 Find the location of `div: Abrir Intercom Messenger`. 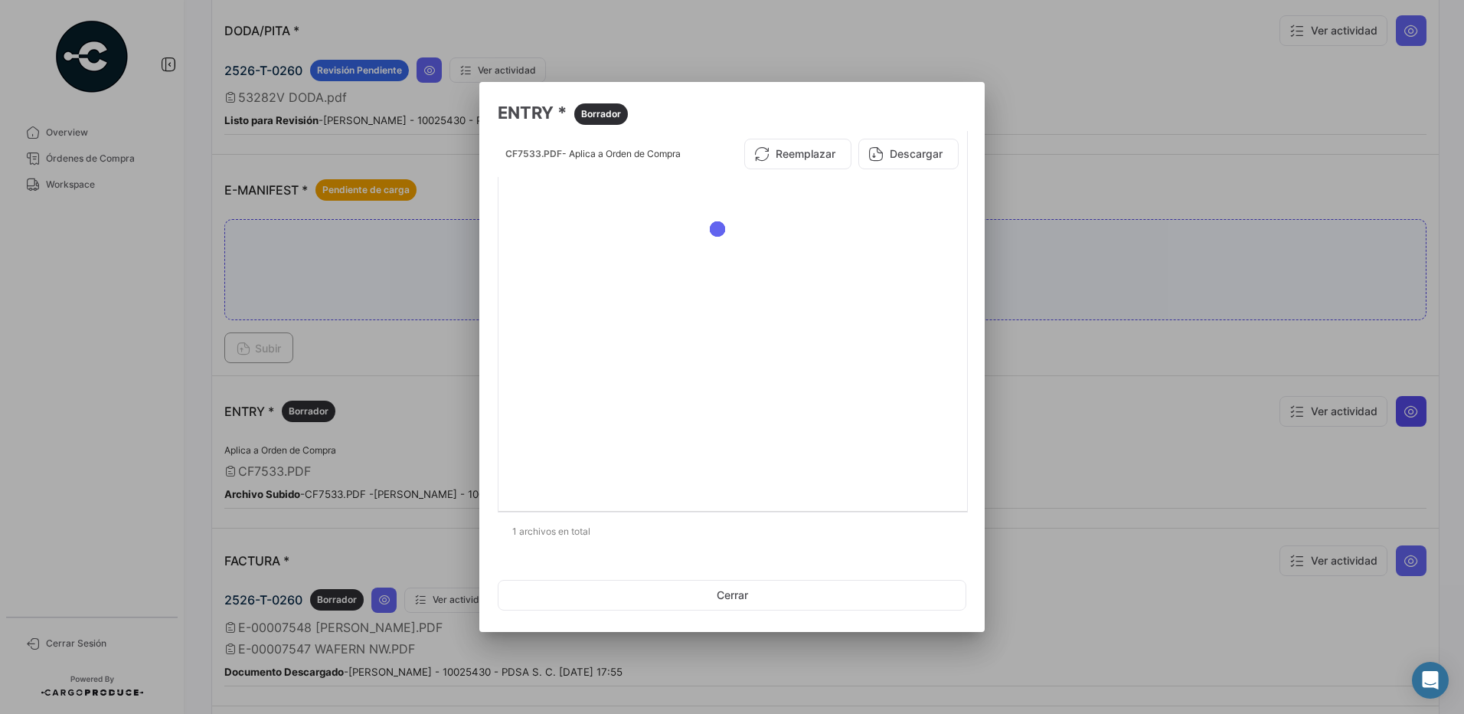

div: Abrir Intercom Messenger is located at coordinates (1431, 680).